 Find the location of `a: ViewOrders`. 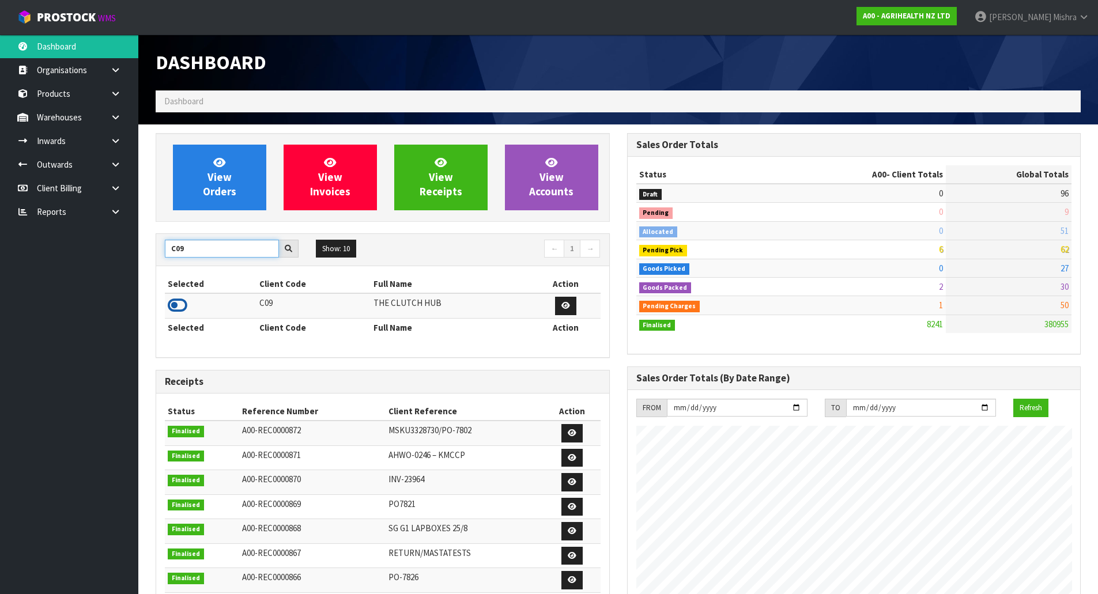

a: ViewOrders is located at coordinates (220, 178).